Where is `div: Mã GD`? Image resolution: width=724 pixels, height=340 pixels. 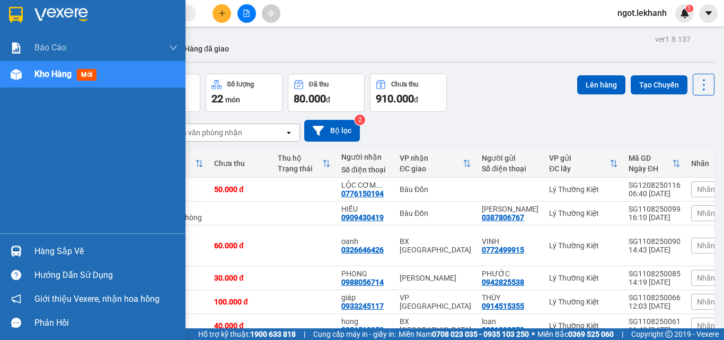
div: Mã GD is located at coordinates (651, 158).